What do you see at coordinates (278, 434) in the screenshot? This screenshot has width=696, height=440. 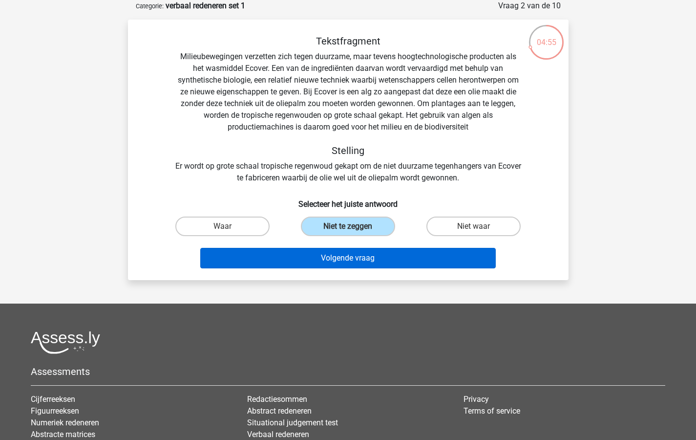 I see `a: Verbaal redeneren` at bounding box center [278, 434].